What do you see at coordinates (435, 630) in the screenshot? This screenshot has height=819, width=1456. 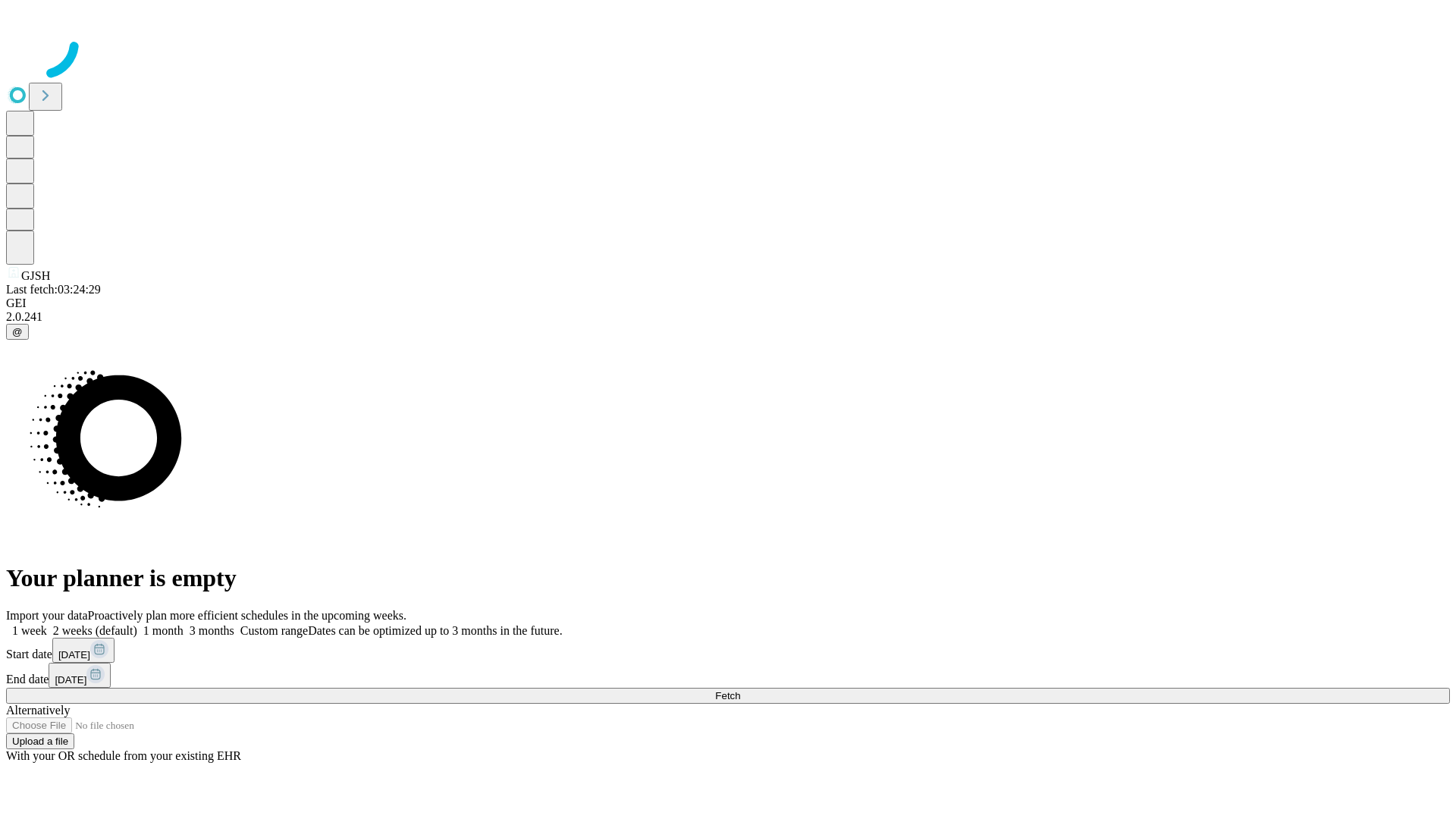 I see `span: Dates can be optimized up to 3 months in the future.` at bounding box center [435, 630].